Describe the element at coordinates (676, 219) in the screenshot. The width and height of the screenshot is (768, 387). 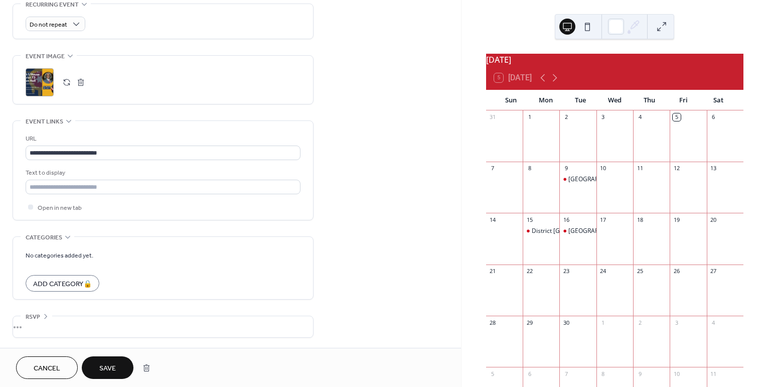
I see `div: 19` at that location.